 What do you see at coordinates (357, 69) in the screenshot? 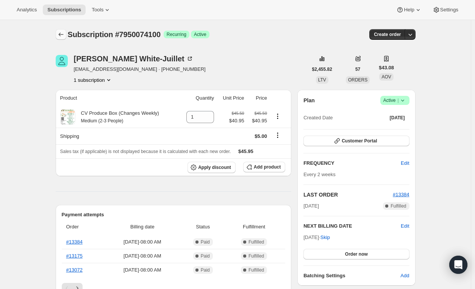
I see `span: 57` at bounding box center [357, 69].